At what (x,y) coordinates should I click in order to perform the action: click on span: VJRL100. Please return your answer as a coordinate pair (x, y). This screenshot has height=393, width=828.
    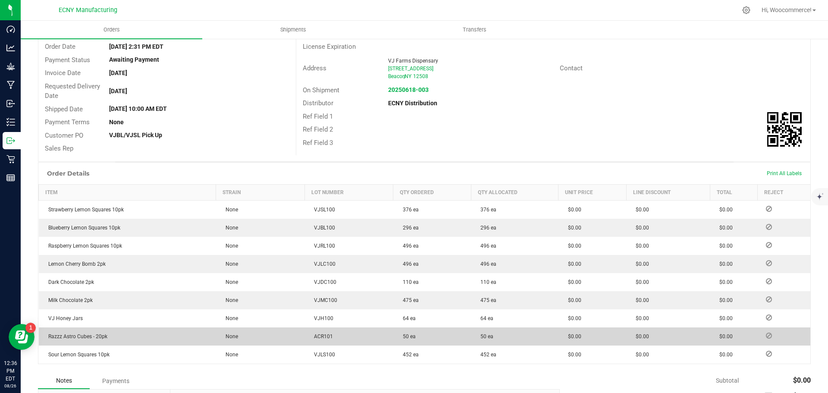
    Looking at the image, I should click on (322, 246).